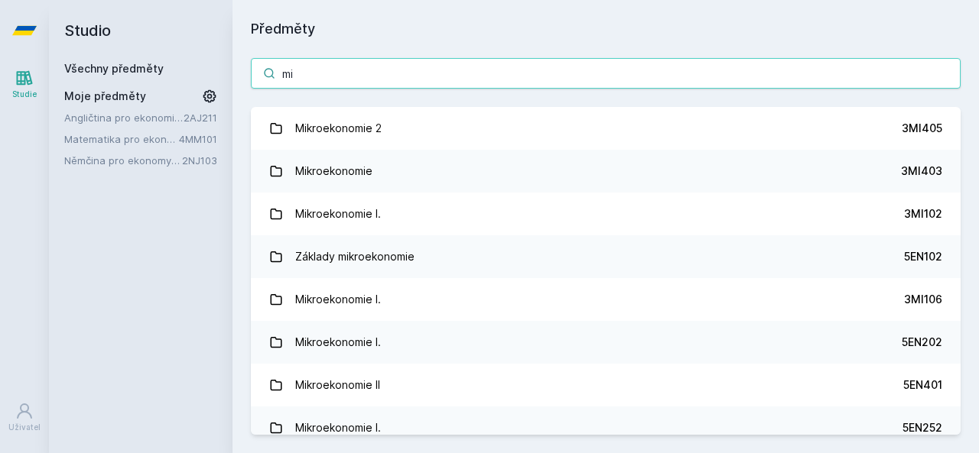  What do you see at coordinates (122, 139) in the screenshot?
I see `a: Matematika pro ekonomiku` at bounding box center [122, 139].